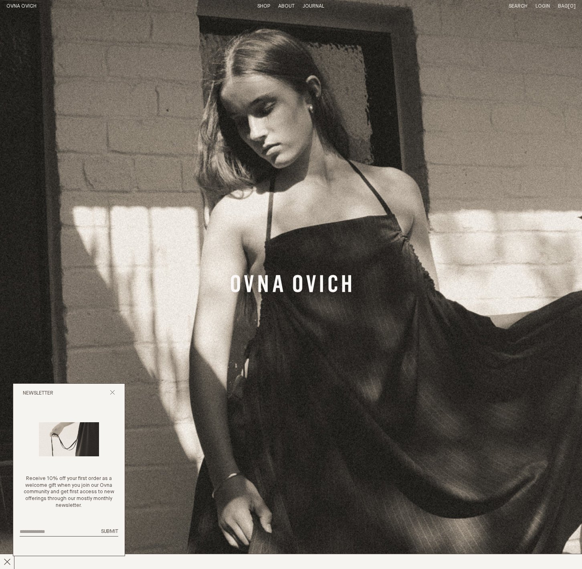 The height and width of the screenshot is (569, 582). What do you see at coordinates (110, 532) in the screenshot?
I see `span: Submit` at bounding box center [110, 532].